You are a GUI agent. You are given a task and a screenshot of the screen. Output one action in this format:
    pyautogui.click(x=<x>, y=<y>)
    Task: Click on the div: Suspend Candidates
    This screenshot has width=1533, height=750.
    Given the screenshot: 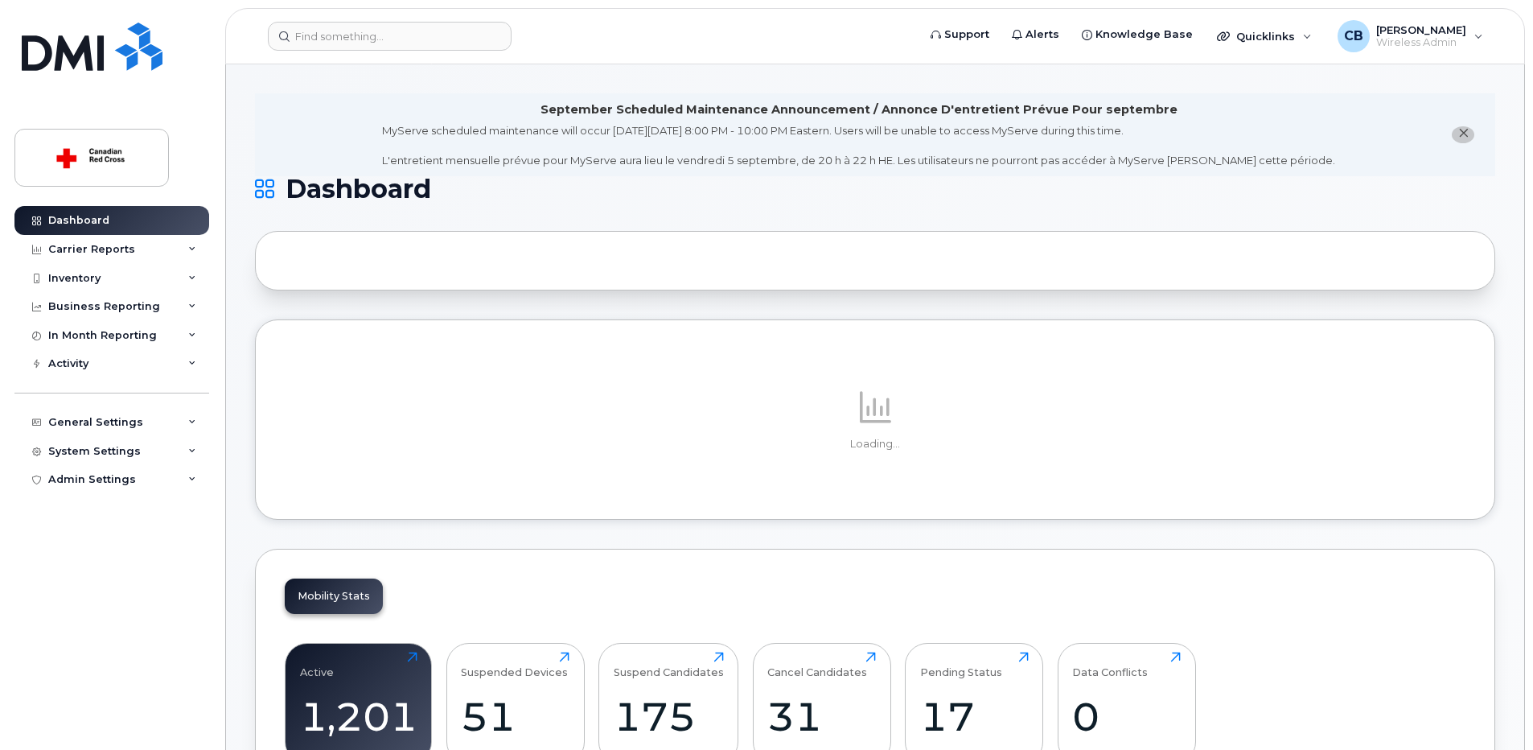 What is the action you would take?
    pyautogui.click(x=669, y=665)
    